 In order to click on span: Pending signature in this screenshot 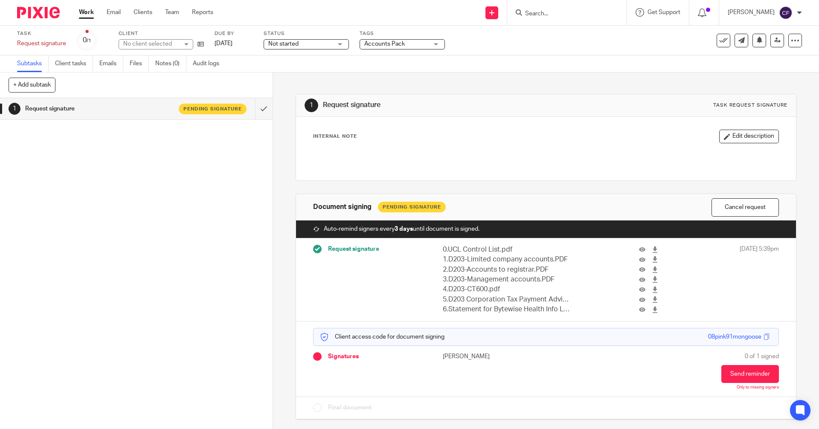, I will do `click(212, 109)`.